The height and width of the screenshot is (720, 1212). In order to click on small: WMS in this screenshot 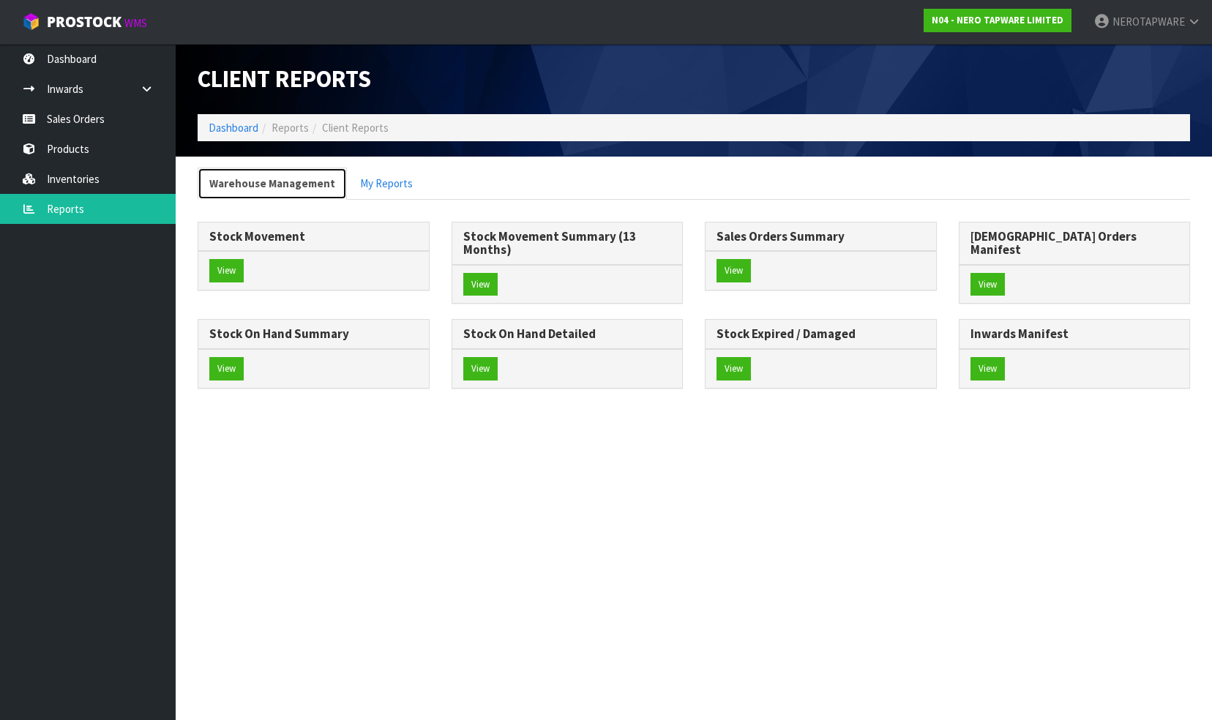, I will do `click(135, 23)`.